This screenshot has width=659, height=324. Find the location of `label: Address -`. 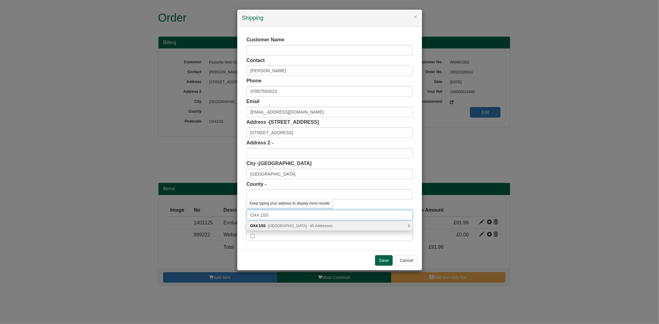

label: Address - is located at coordinates (283, 122).